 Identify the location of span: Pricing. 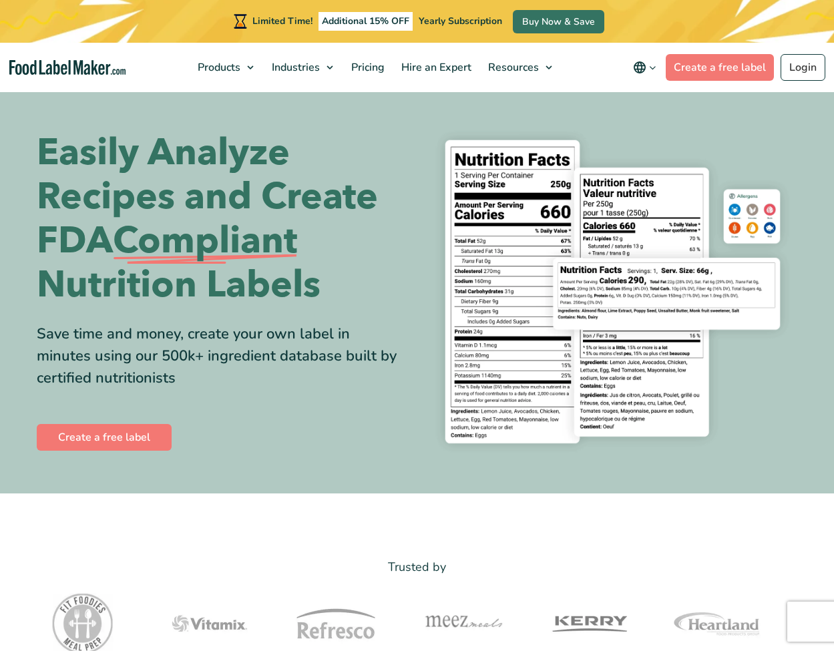
(367, 67).